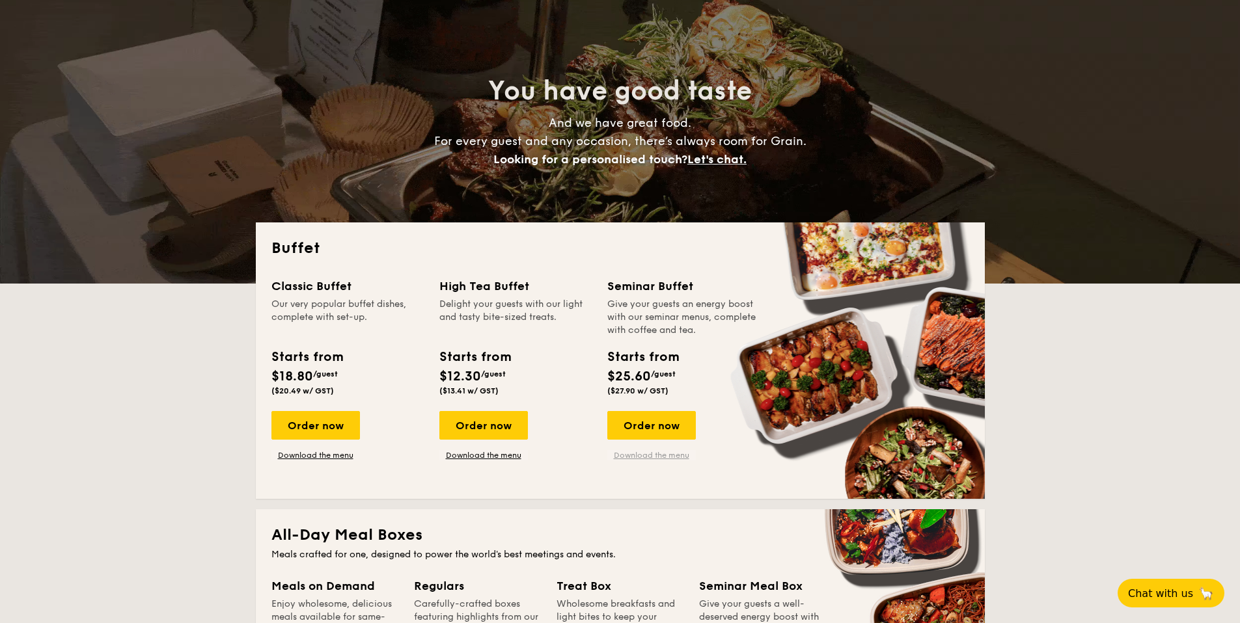 The width and height of the screenshot is (1240, 623). I want to click on h2: All-Day Meal Boxes, so click(620, 536).